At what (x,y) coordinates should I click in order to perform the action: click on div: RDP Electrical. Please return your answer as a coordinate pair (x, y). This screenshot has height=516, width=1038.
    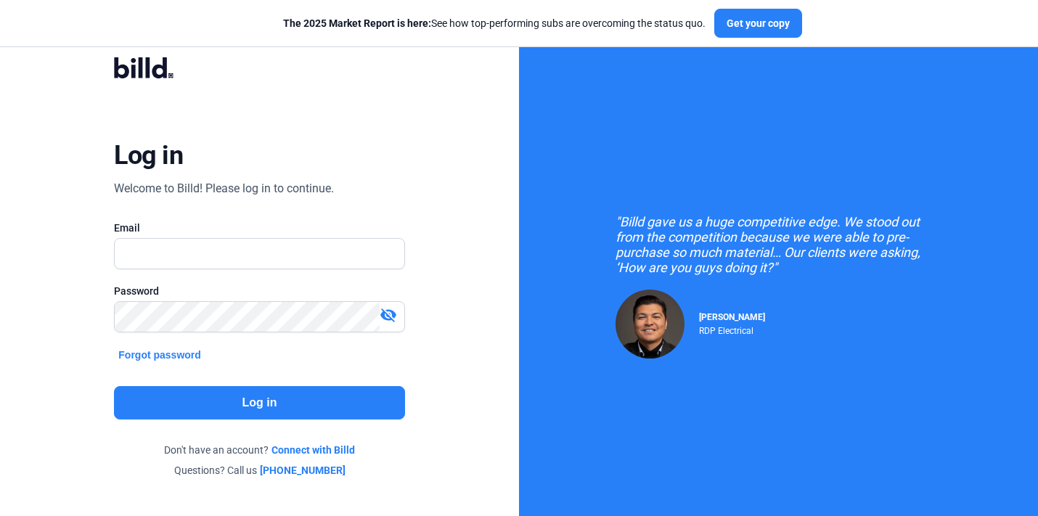
    Looking at the image, I should click on (731, 329).